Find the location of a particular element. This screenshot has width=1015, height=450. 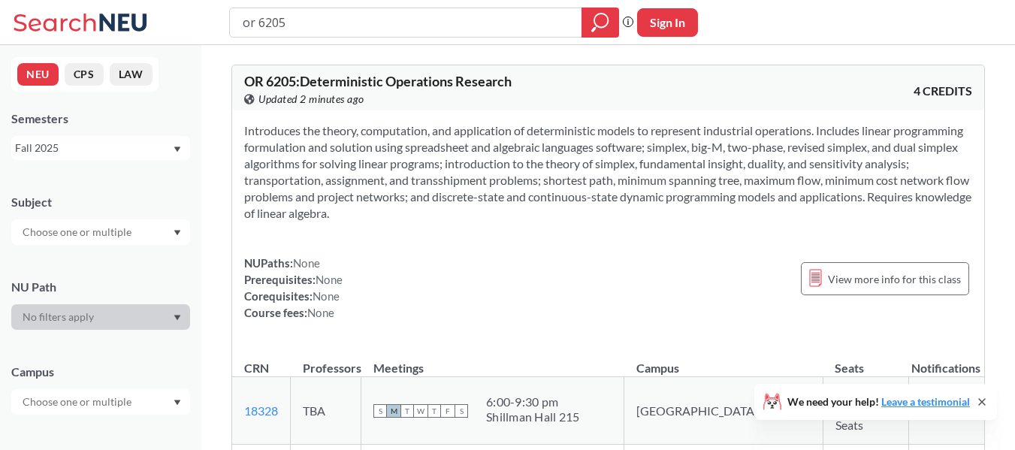

th: Notifications is located at coordinates (946, 361).